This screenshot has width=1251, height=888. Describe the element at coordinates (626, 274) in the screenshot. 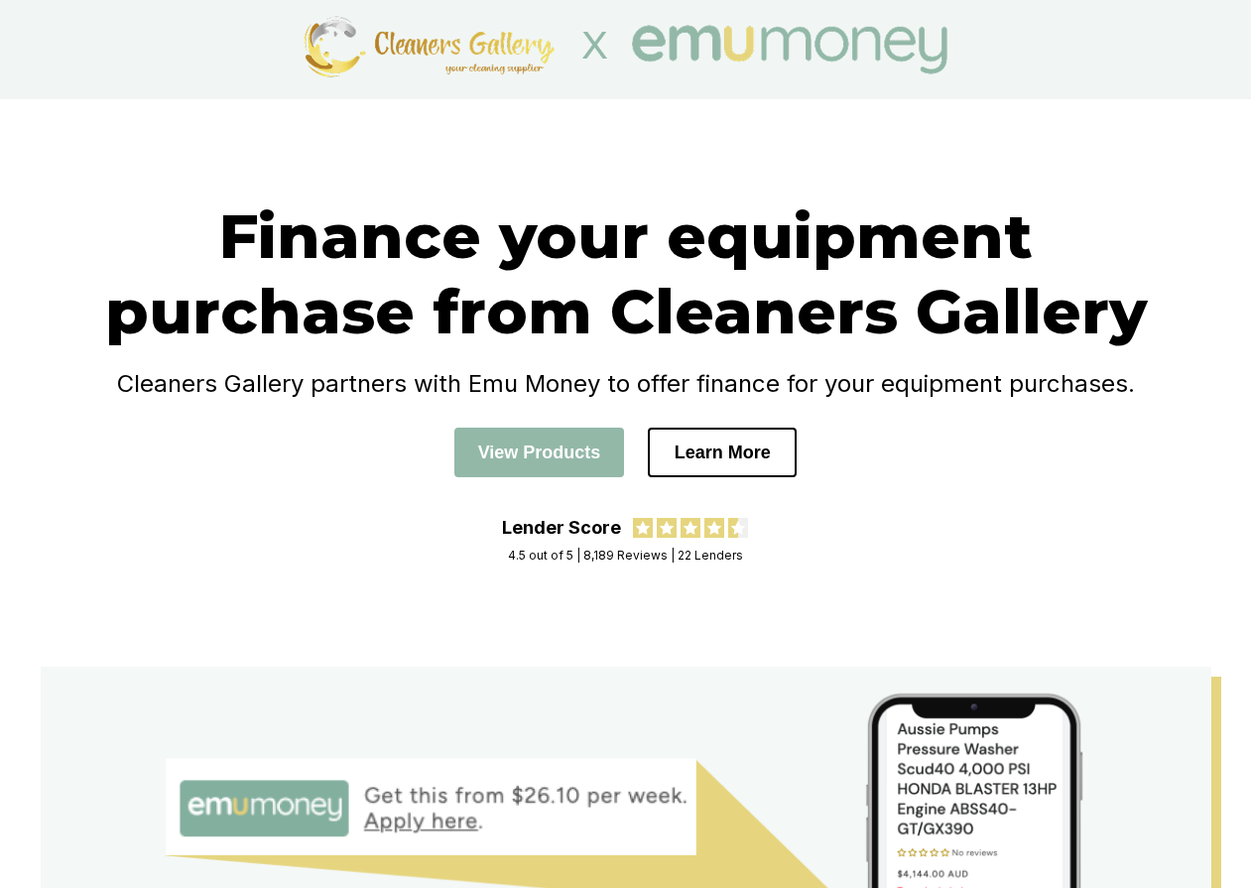

I see `h1: Finance your equipment purchase from Cleaners Gallery` at that location.